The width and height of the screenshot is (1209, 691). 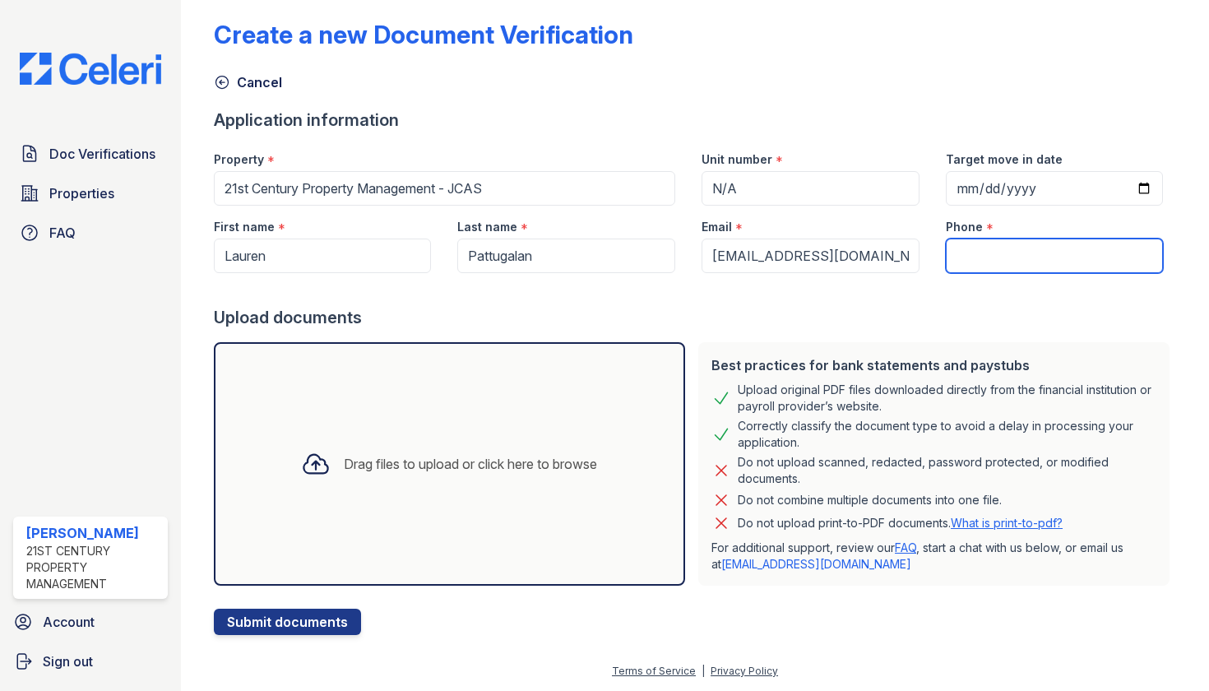 What do you see at coordinates (90, 154) in the screenshot?
I see `a: Doc Verifications` at bounding box center [90, 154].